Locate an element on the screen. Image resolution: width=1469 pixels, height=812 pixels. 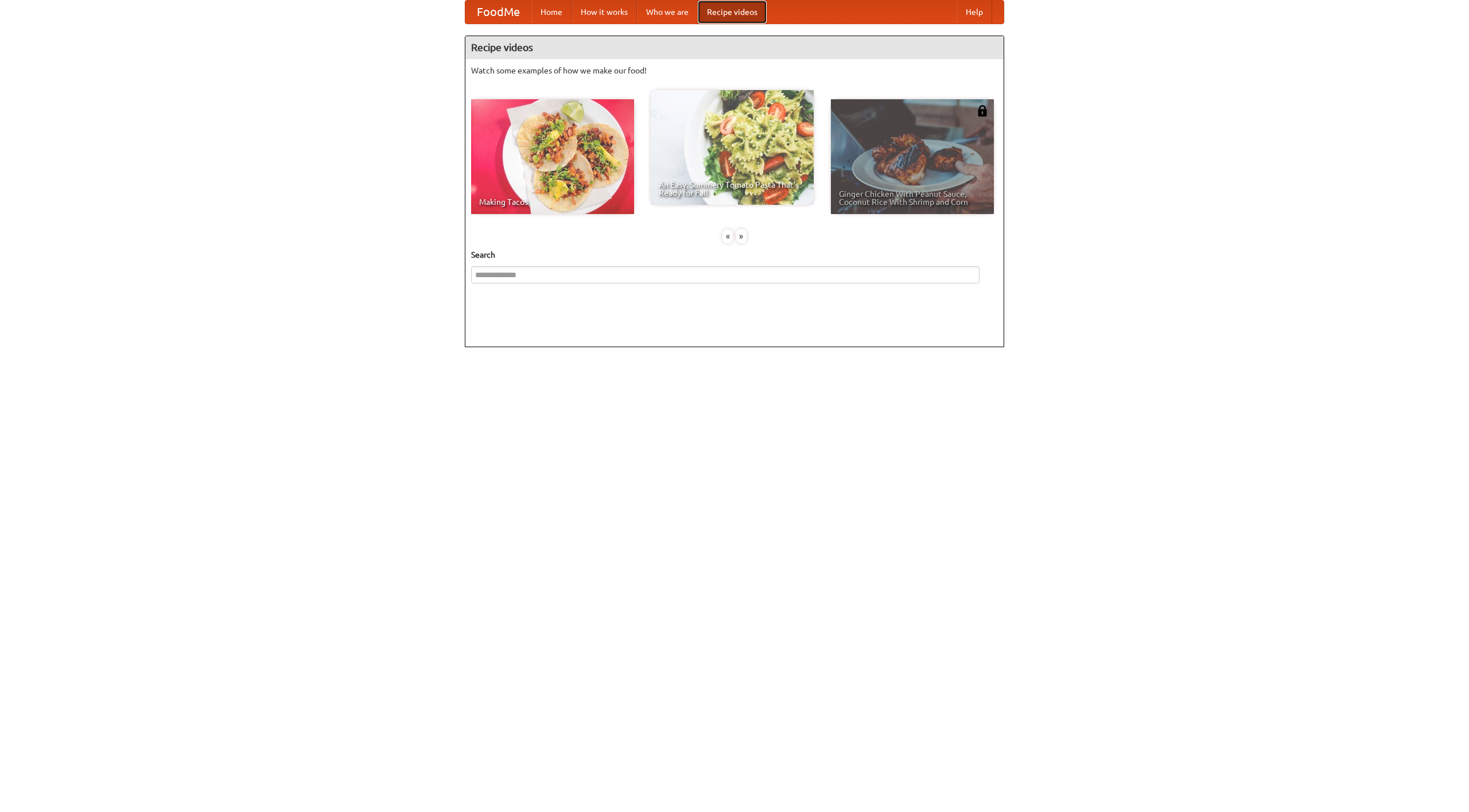
a: An Easy, Summery Tomato Pasta That's Ready for Fall is located at coordinates (732, 148).